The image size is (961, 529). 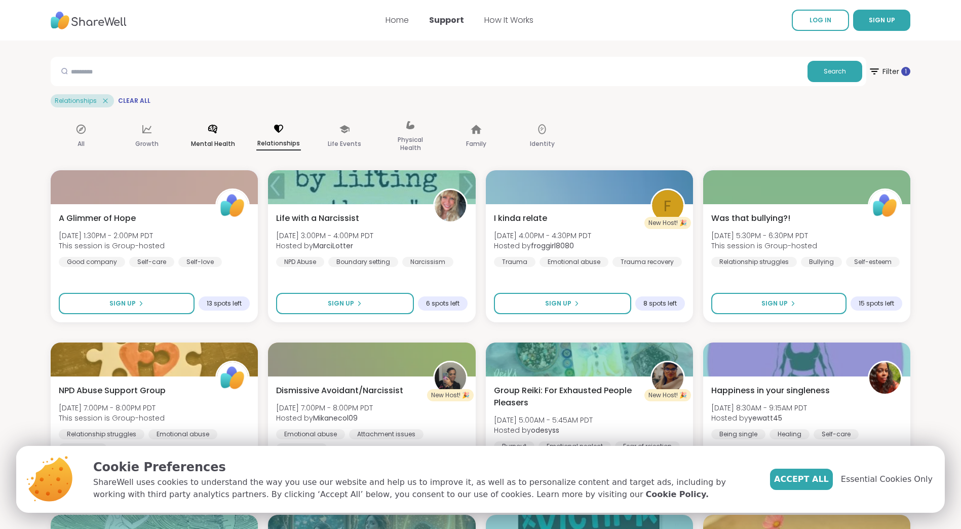 What do you see at coordinates (279, 144) in the screenshot?
I see `p: Relationships` at bounding box center [279, 144].